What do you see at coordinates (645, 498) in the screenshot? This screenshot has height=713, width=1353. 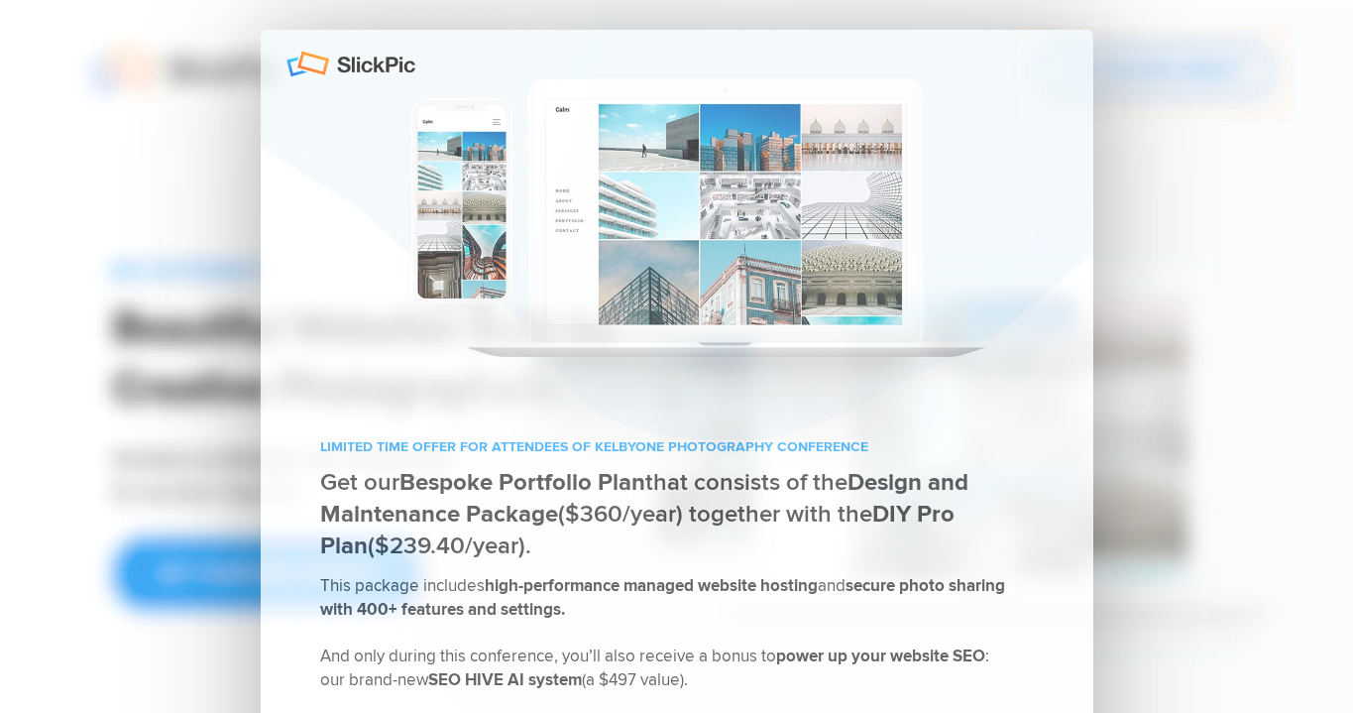 I see `b: Design and Maintenance Package` at bounding box center [645, 498].